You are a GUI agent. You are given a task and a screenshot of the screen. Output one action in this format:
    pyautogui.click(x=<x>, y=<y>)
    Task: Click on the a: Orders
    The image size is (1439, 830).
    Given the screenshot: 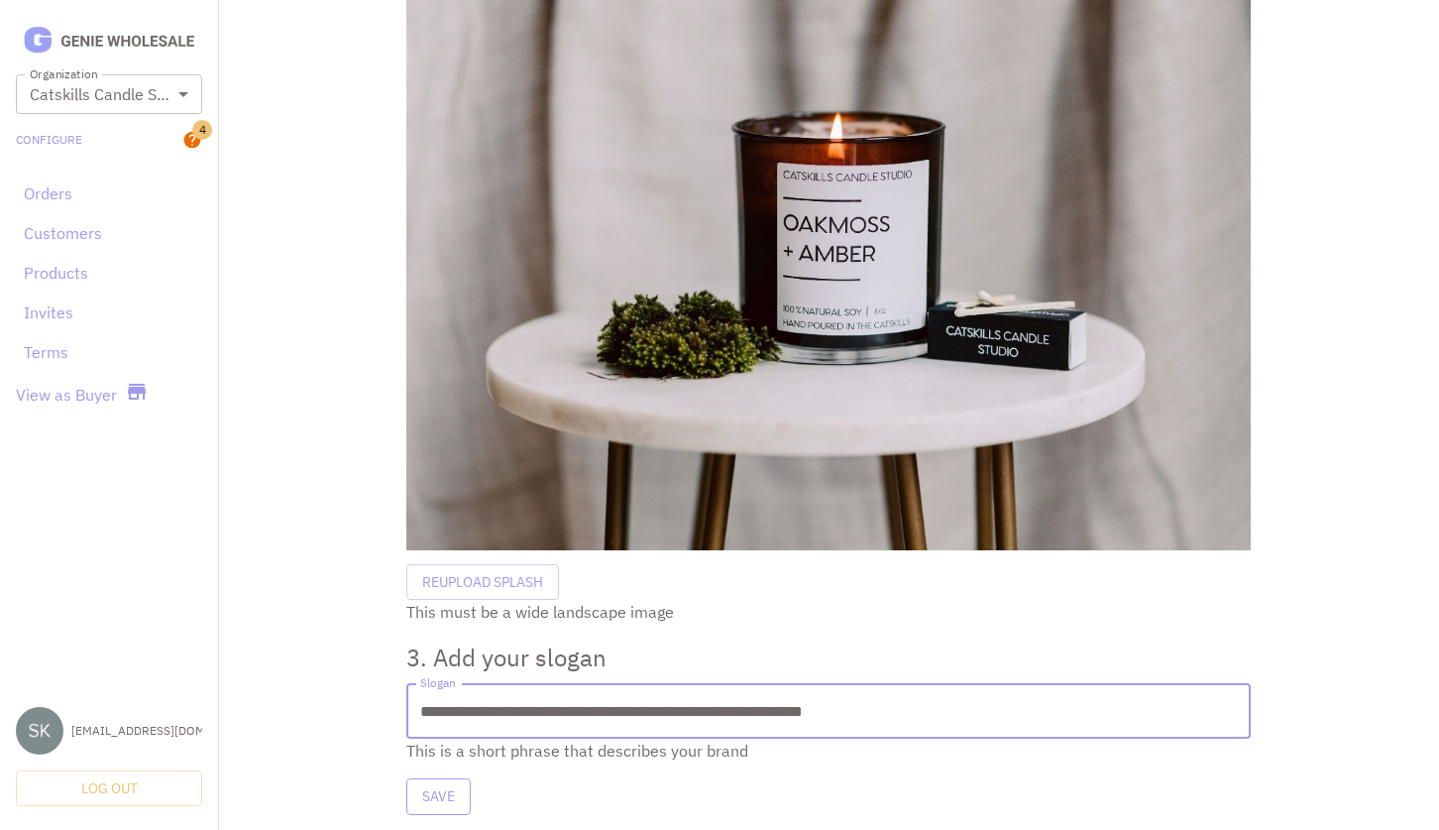 What is the action you would take?
    pyautogui.click(x=109, y=193)
    